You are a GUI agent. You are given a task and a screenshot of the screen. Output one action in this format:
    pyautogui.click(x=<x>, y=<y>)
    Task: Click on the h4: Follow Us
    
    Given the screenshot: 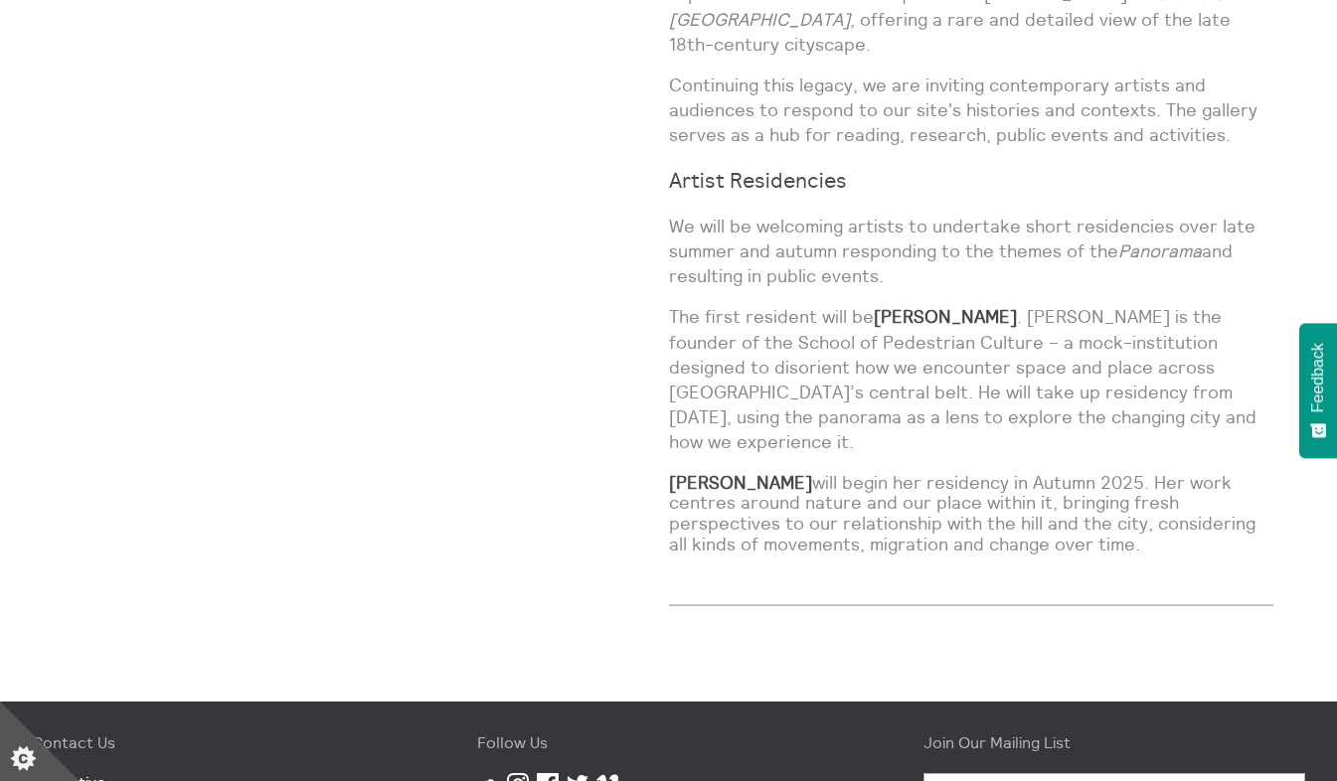 What is the action you would take?
    pyautogui.click(x=668, y=742)
    